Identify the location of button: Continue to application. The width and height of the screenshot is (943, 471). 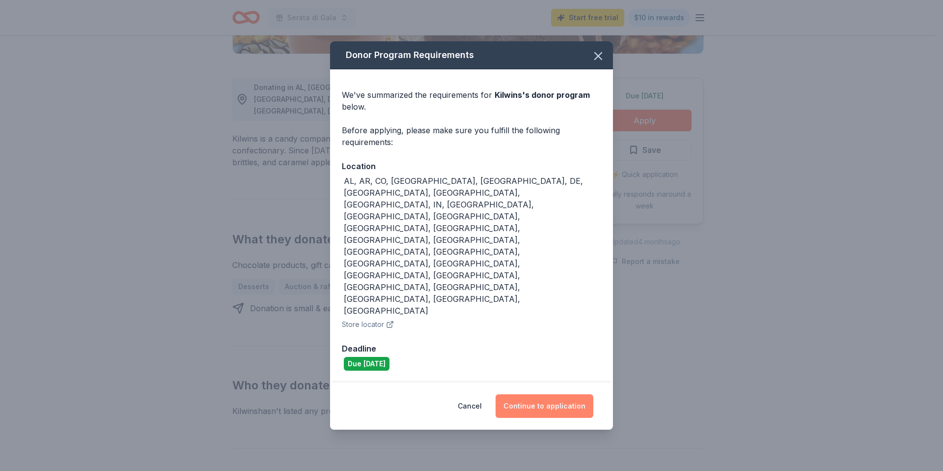
(544, 406).